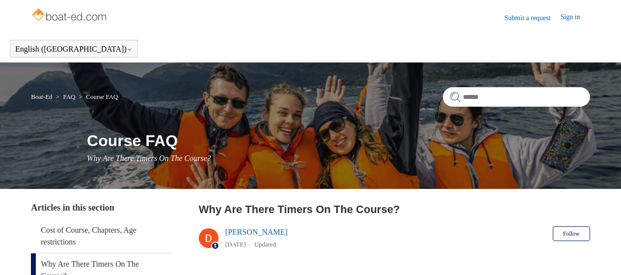 The height and width of the screenshot is (275, 621). What do you see at coordinates (69, 96) in the screenshot?
I see `a: FAQ` at bounding box center [69, 96].